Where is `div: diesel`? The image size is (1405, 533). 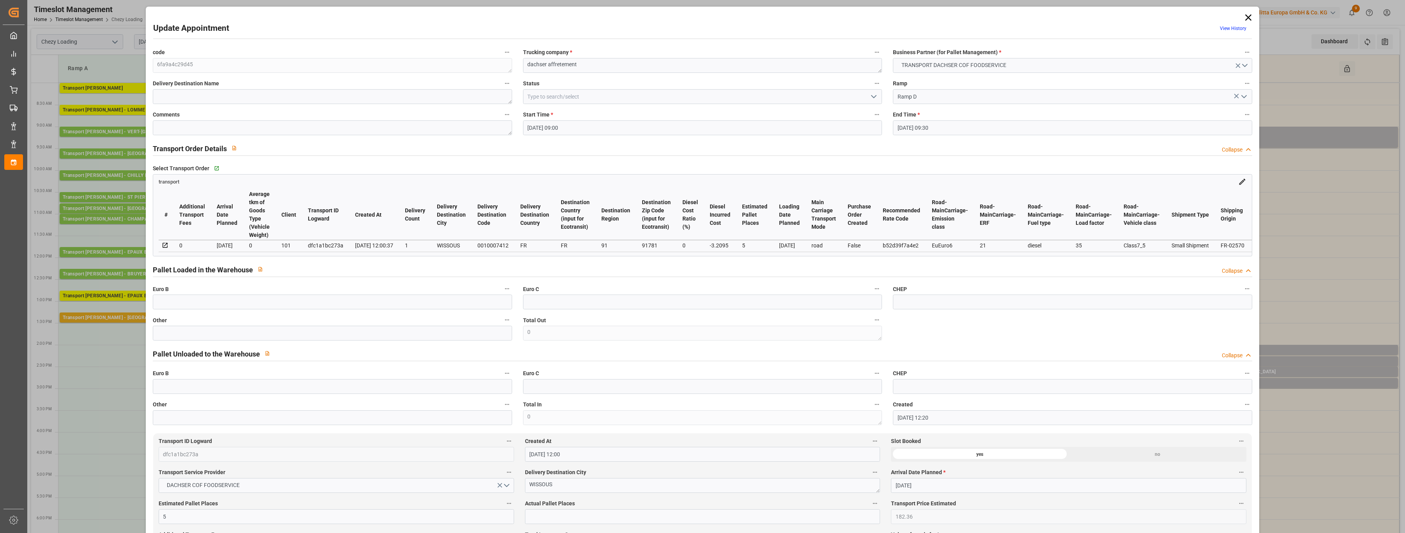 div: diesel is located at coordinates (1046, 246).